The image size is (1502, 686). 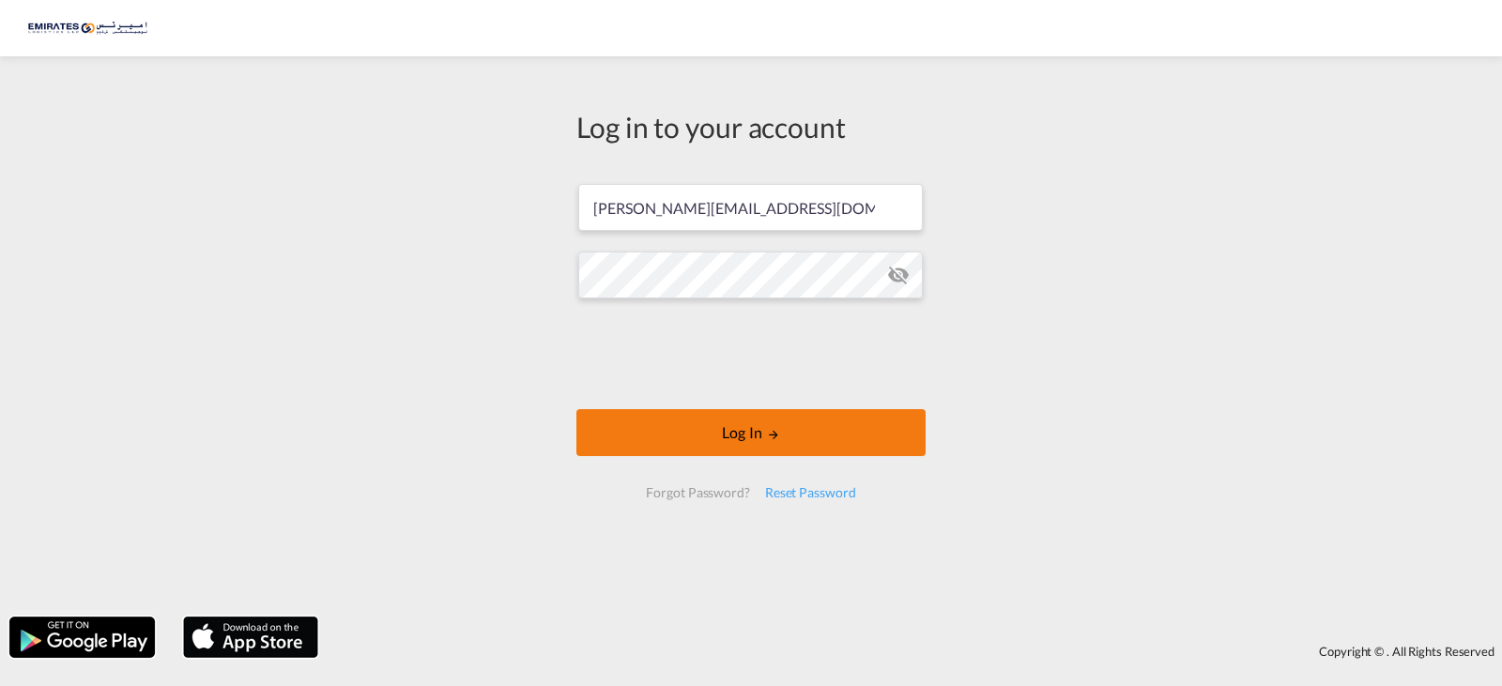 What do you see at coordinates (751, 433) in the screenshot?
I see `button: LOGIN` at bounding box center [751, 433].